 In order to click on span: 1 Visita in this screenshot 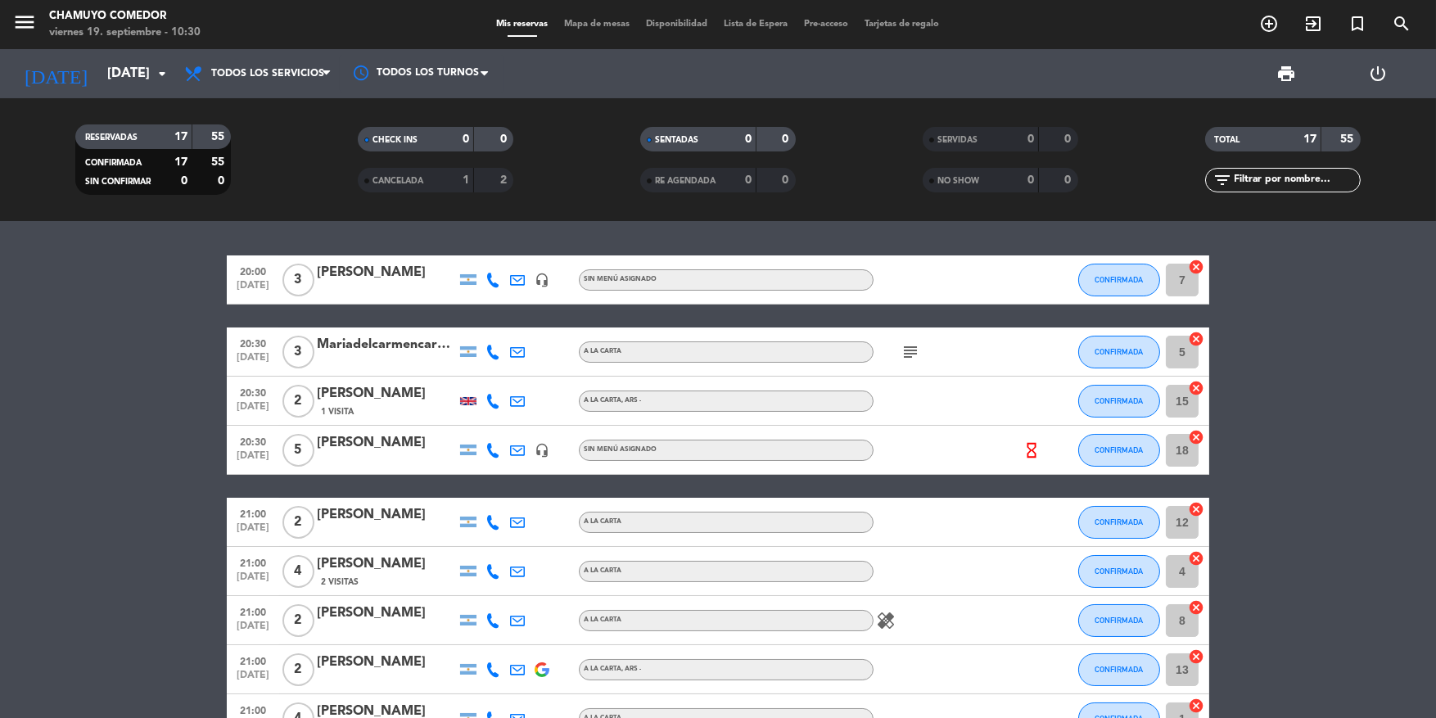, I will do `click(337, 412)`.